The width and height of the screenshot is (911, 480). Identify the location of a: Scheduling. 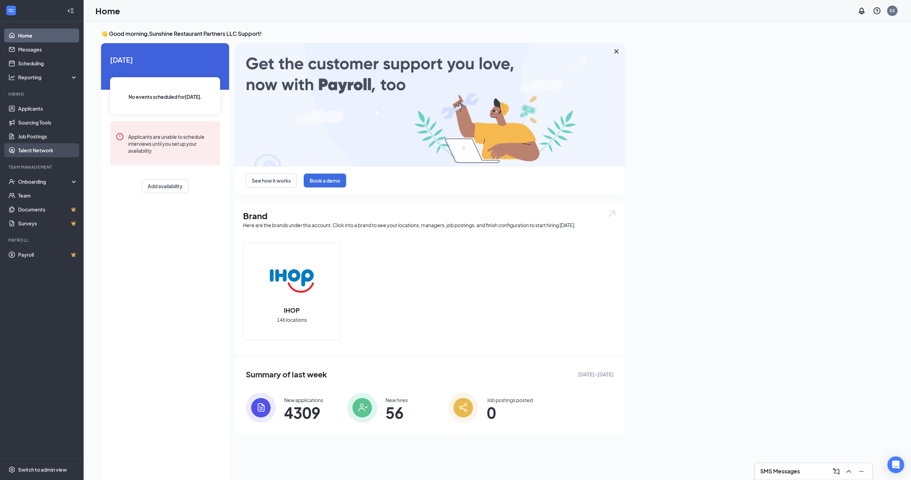
(48, 63).